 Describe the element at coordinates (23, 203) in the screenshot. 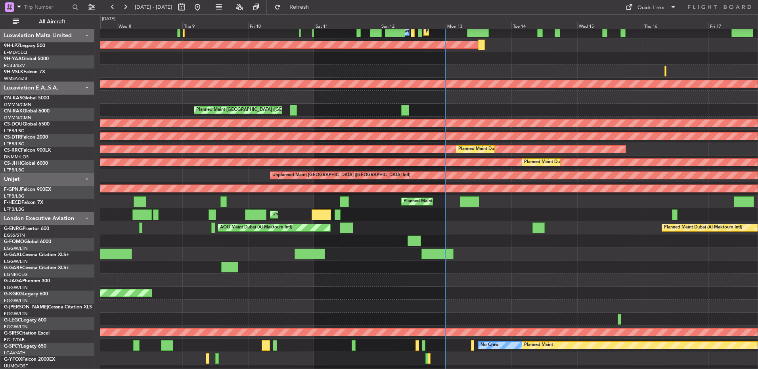

I see `a: F-HECDFalcon 7X` at that location.